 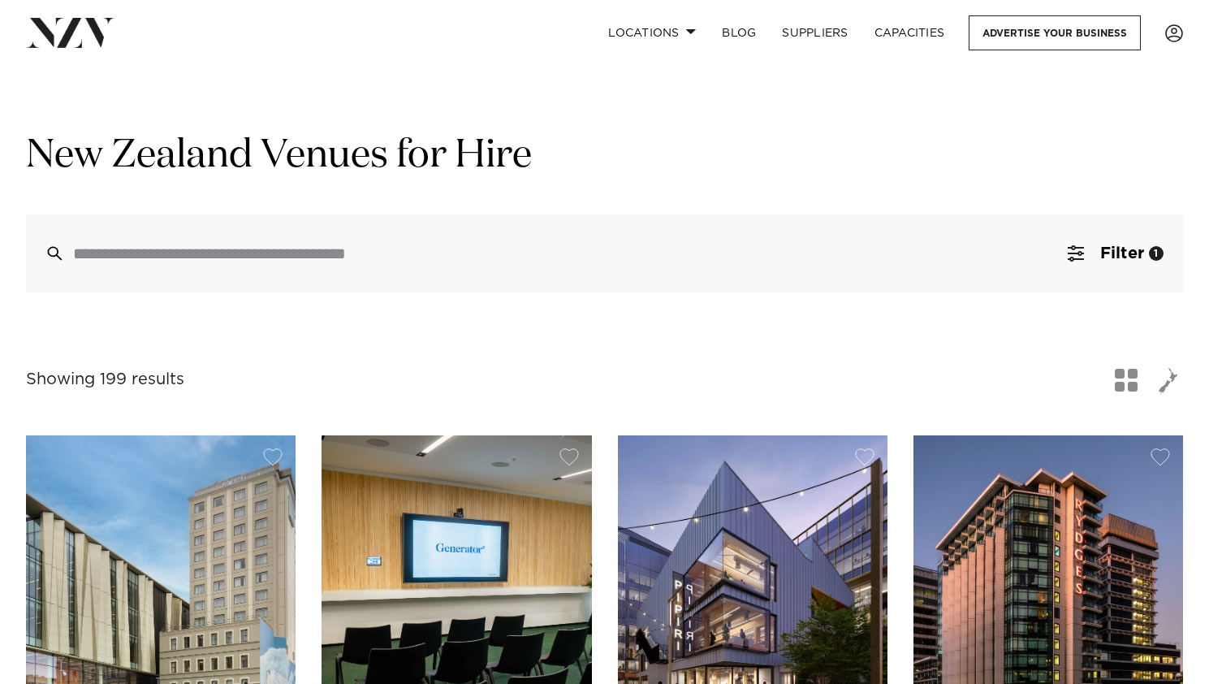 What do you see at coordinates (652, 32) in the screenshot?
I see `a: Locations` at bounding box center [652, 32].